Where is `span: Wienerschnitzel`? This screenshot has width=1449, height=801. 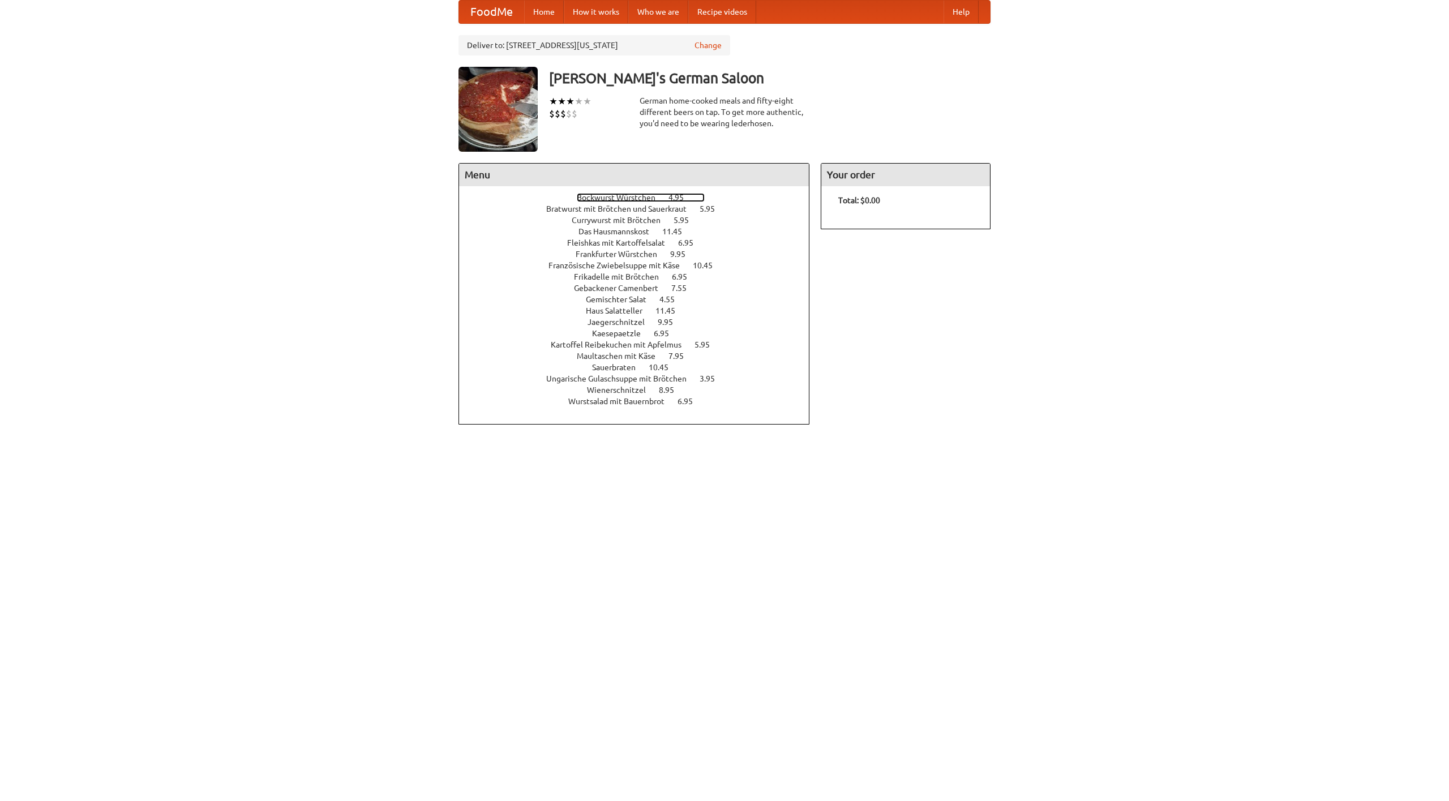
span: Wienerschnitzel is located at coordinates (622, 390).